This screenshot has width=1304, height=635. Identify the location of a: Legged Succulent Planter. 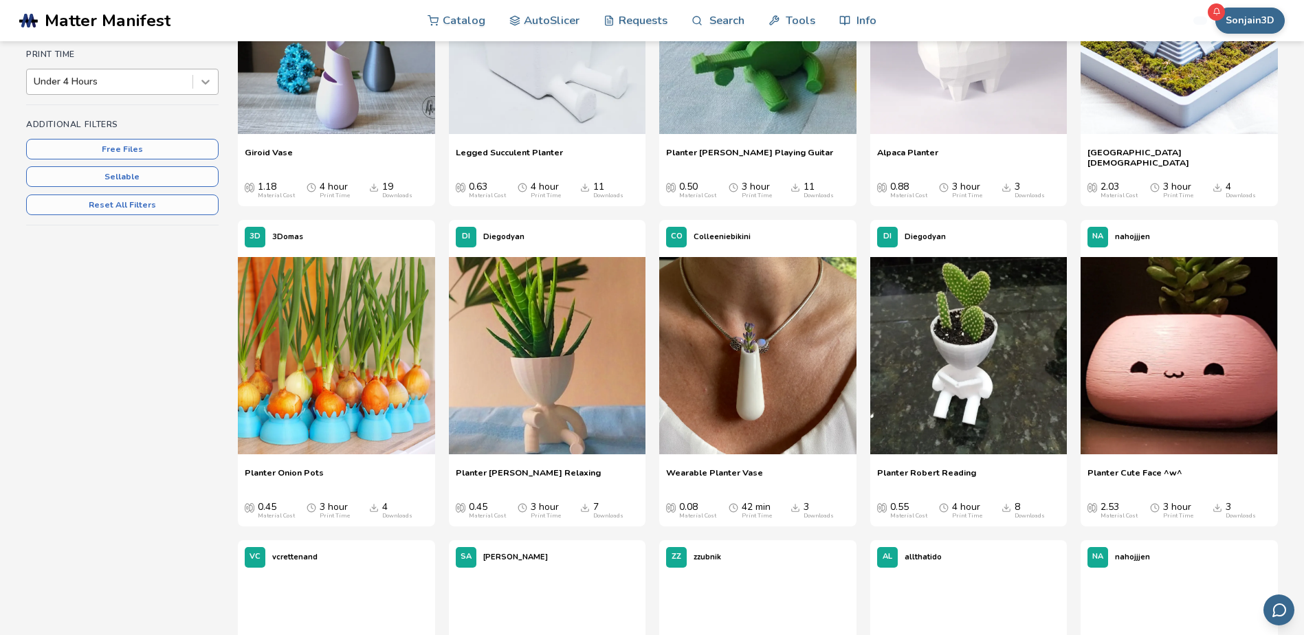
(509, 157).